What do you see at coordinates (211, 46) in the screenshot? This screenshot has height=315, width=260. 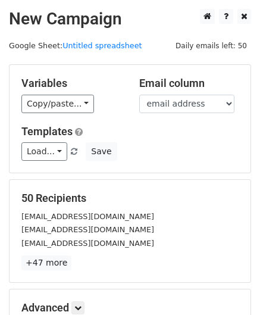 I see `span: Daily emails left: 50` at bounding box center [211, 46].